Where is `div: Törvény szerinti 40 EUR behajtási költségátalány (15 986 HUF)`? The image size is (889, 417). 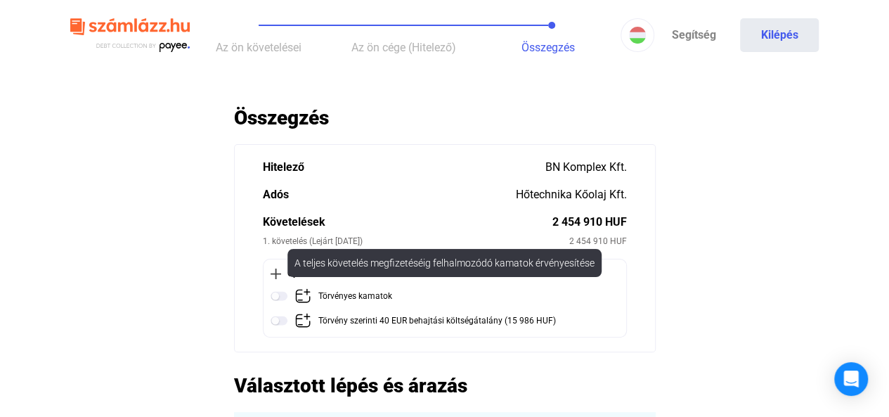 div: Törvény szerinti 40 EUR behajtási költségátalány (15 986 HUF) is located at coordinates (437, 320).